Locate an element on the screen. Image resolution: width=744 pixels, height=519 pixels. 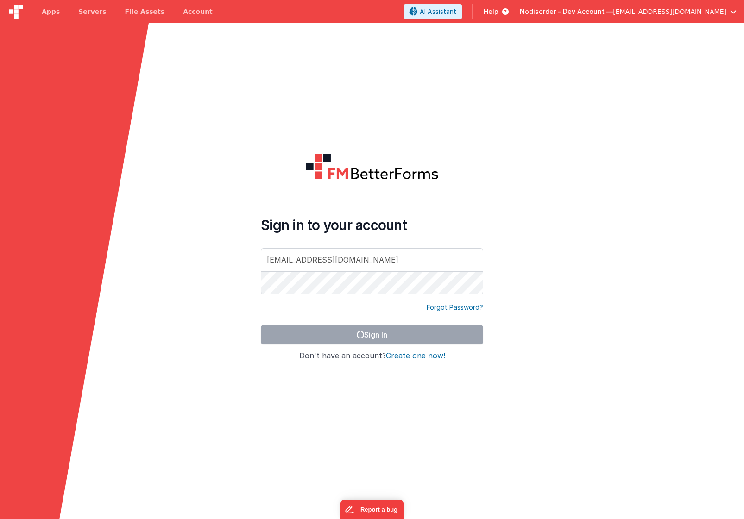
span: Help is located at coordinates (491, 12).